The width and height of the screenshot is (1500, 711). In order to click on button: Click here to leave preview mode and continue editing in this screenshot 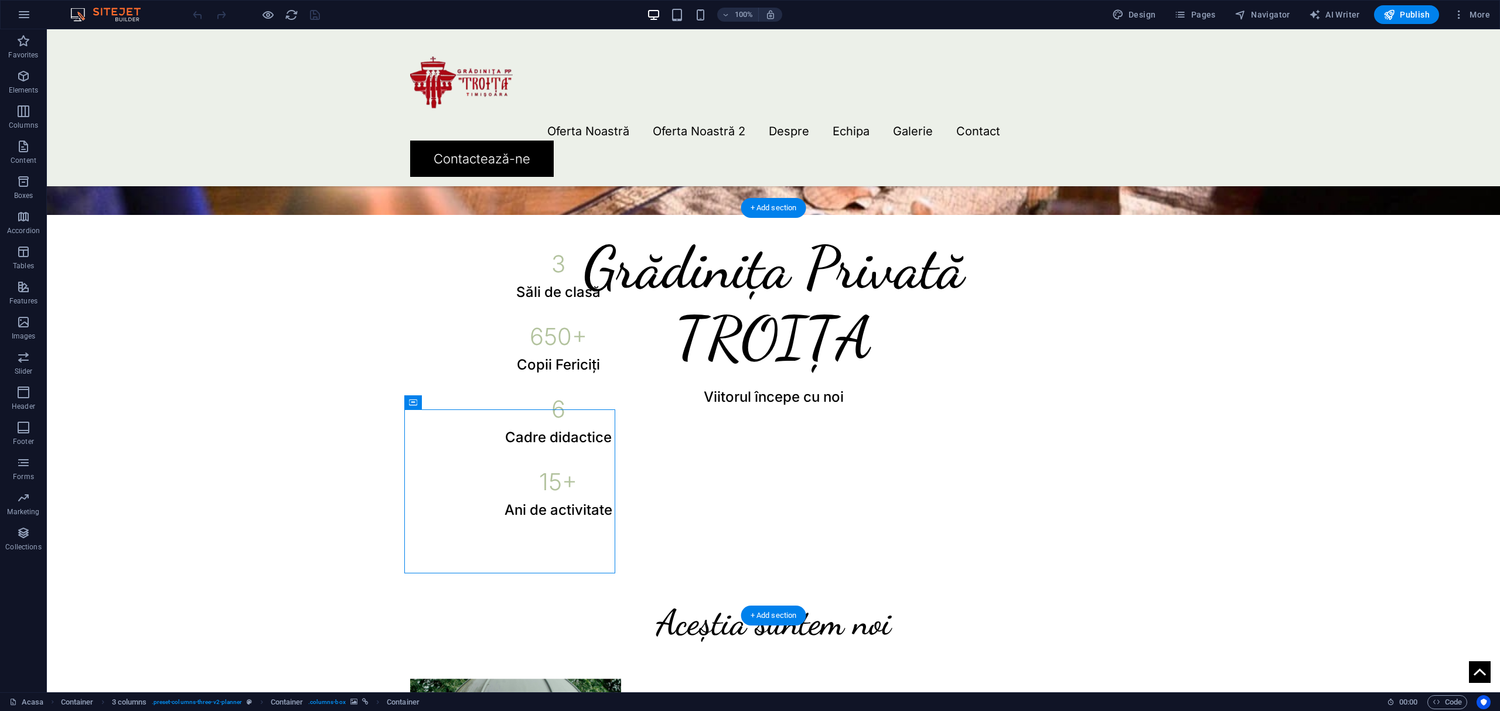, I will do `click(268, 15)`.